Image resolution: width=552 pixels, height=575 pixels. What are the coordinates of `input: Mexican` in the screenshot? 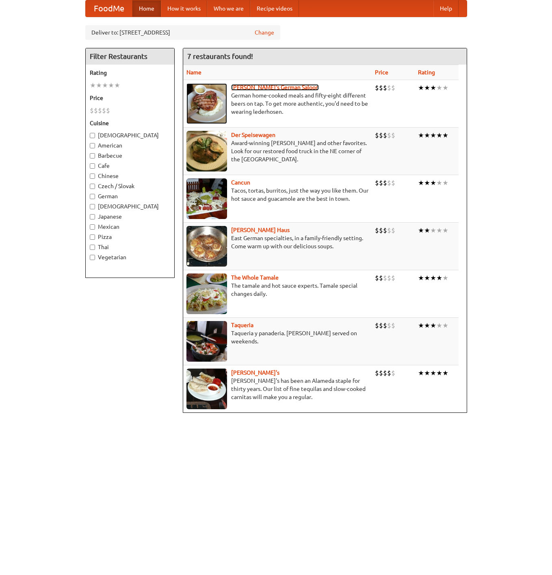 It's located at (92, 227).